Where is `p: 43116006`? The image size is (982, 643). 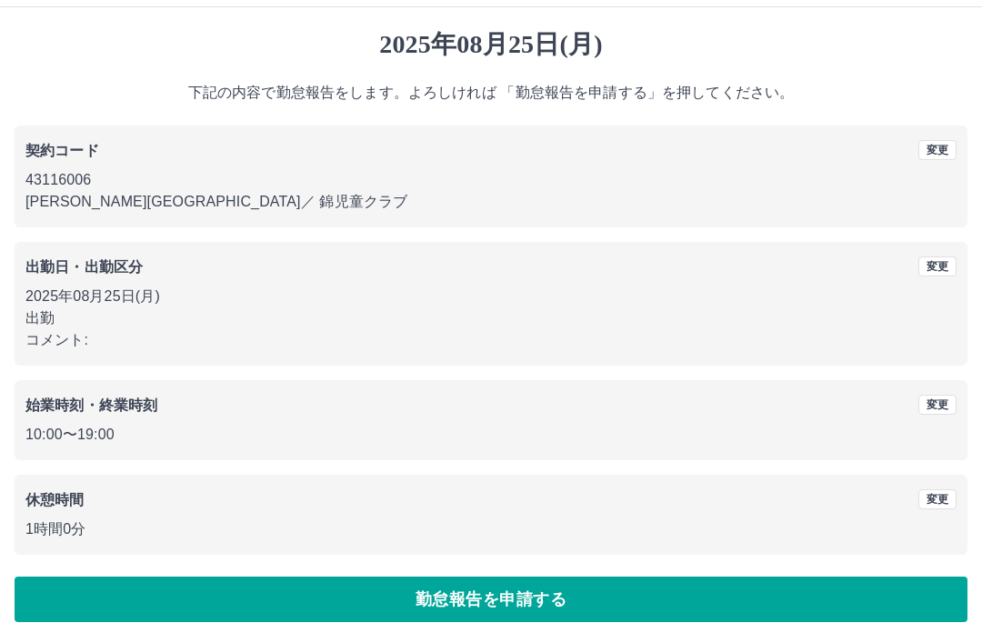 p: 43116006 is located at coordinates (491, 180).